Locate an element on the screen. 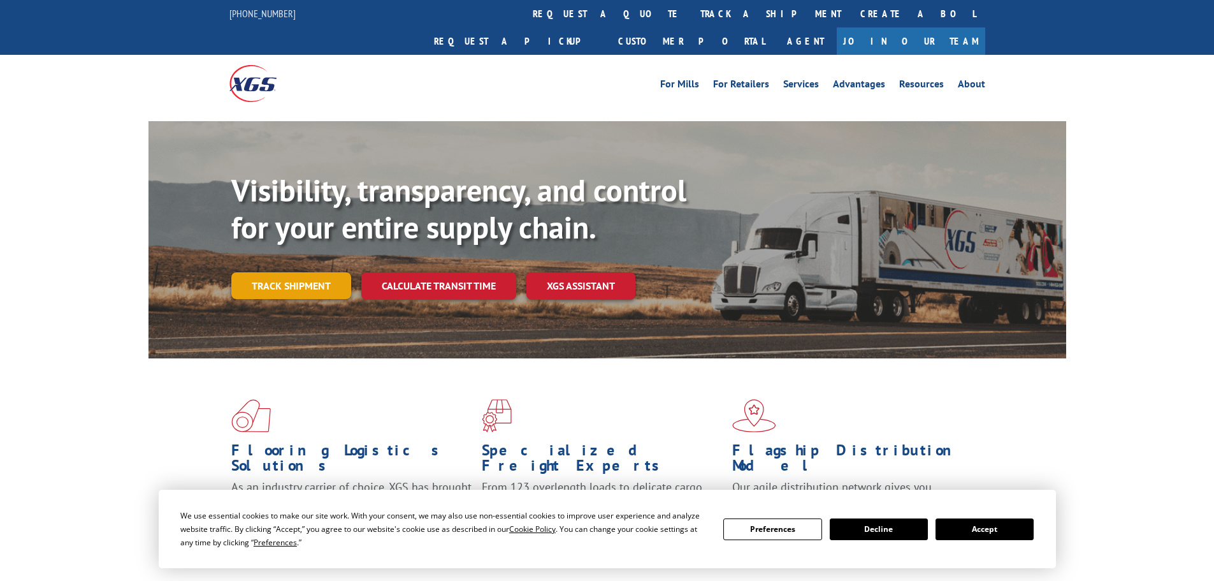  a: Calculate transit time is located at coordinates (438, 285).